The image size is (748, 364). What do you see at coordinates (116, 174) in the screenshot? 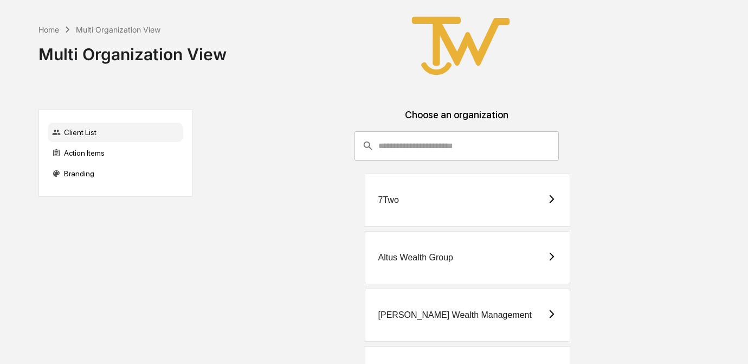
I see `div: Branding` at bounding box center [116, 174].